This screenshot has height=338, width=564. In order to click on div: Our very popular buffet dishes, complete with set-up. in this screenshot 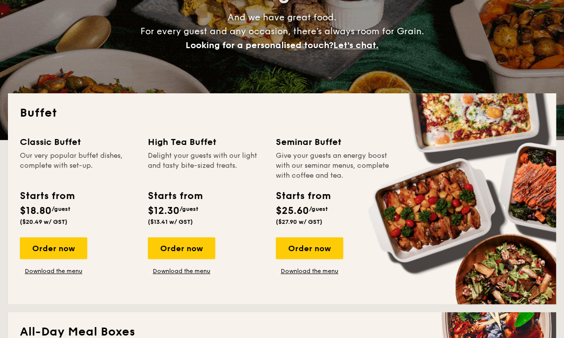, I will do `click(78, 166)`.